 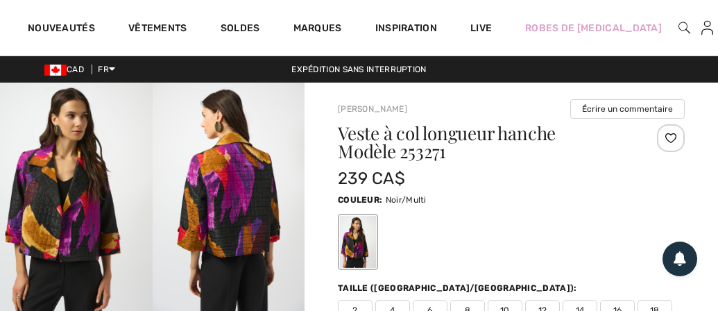 I want to click on span: 239 CA$, so click(x=371, y=178).